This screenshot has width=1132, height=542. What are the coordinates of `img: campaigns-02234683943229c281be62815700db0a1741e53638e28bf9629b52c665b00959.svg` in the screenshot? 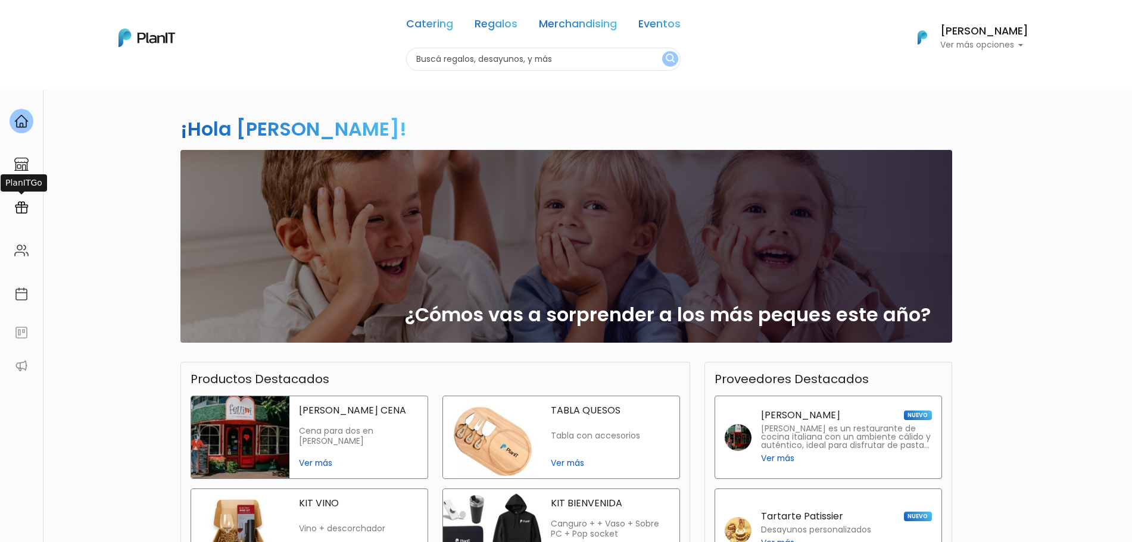 It's located at (21, 208).